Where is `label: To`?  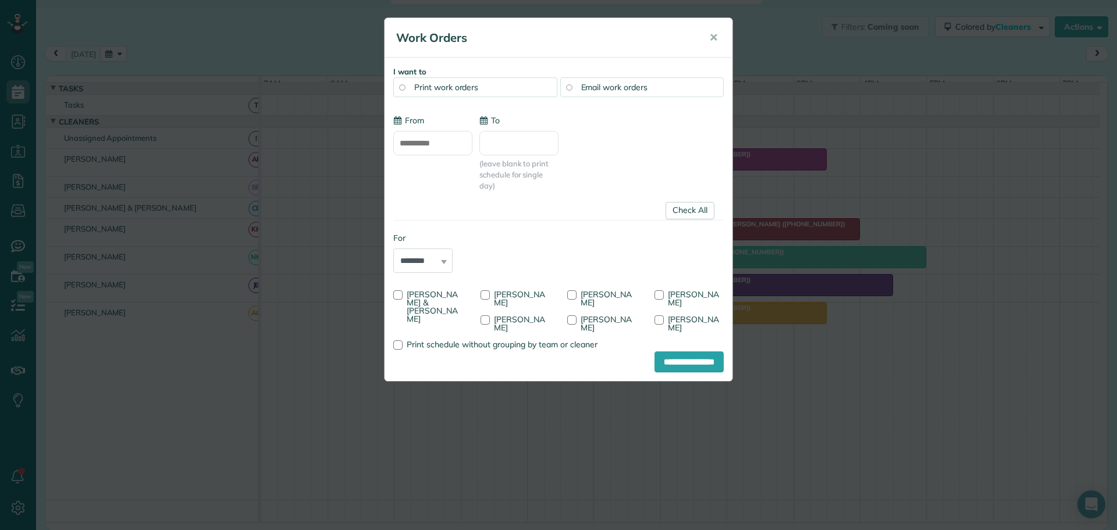 label: To is located at coordinates (489, 120).